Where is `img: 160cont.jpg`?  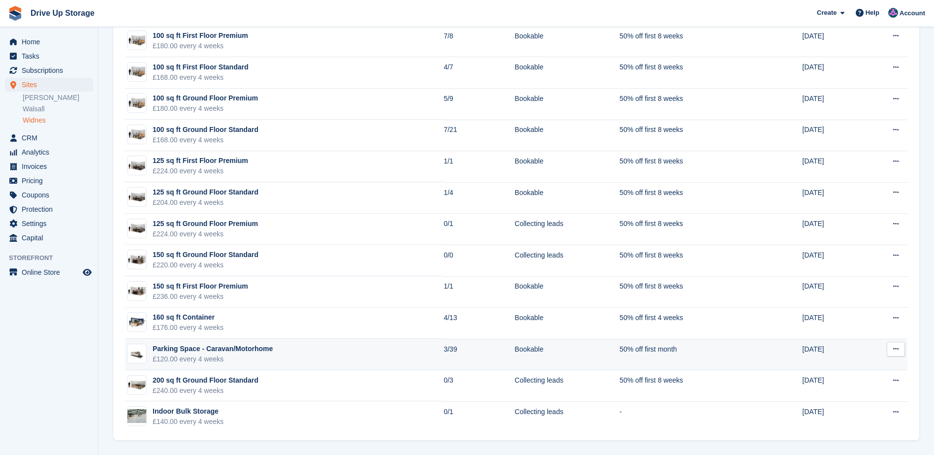
img: 160cont.jpg is located at coordinates (137, 322).